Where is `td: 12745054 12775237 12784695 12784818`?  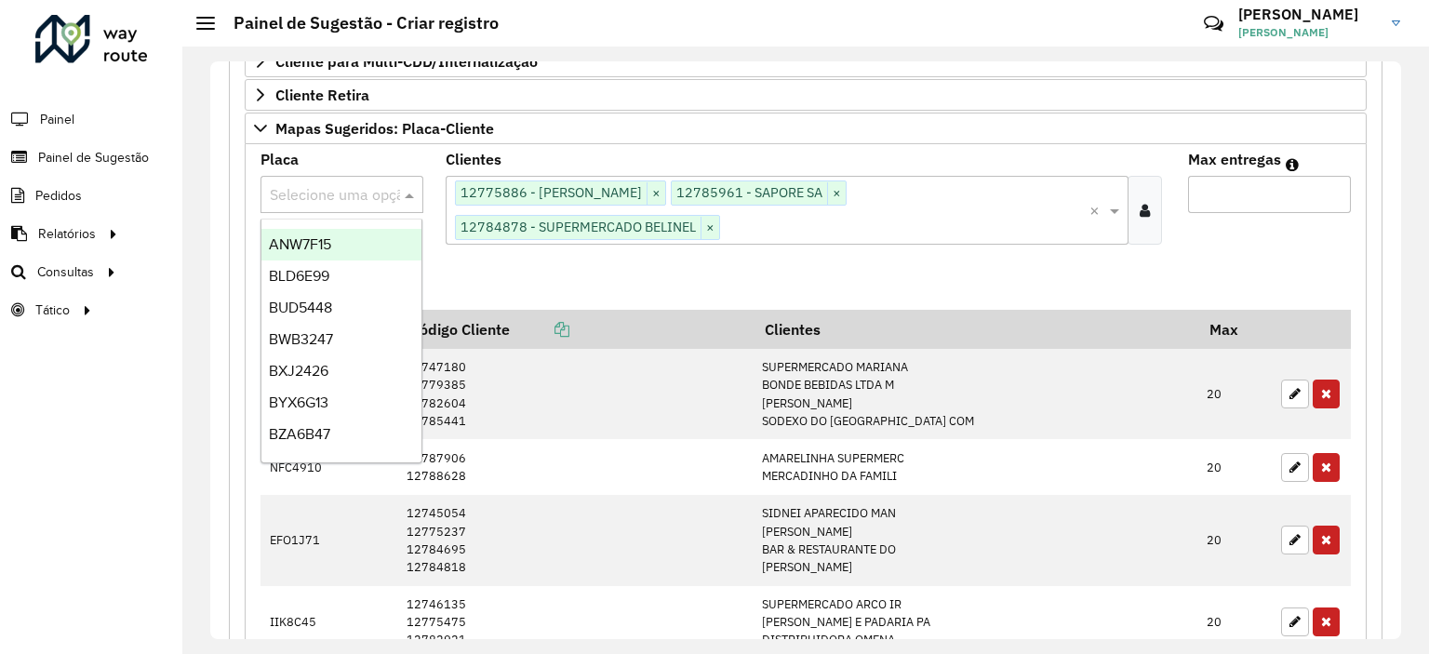 td: 12745054 12775237 12784695 12784818 is located at coordinates (574, 540).